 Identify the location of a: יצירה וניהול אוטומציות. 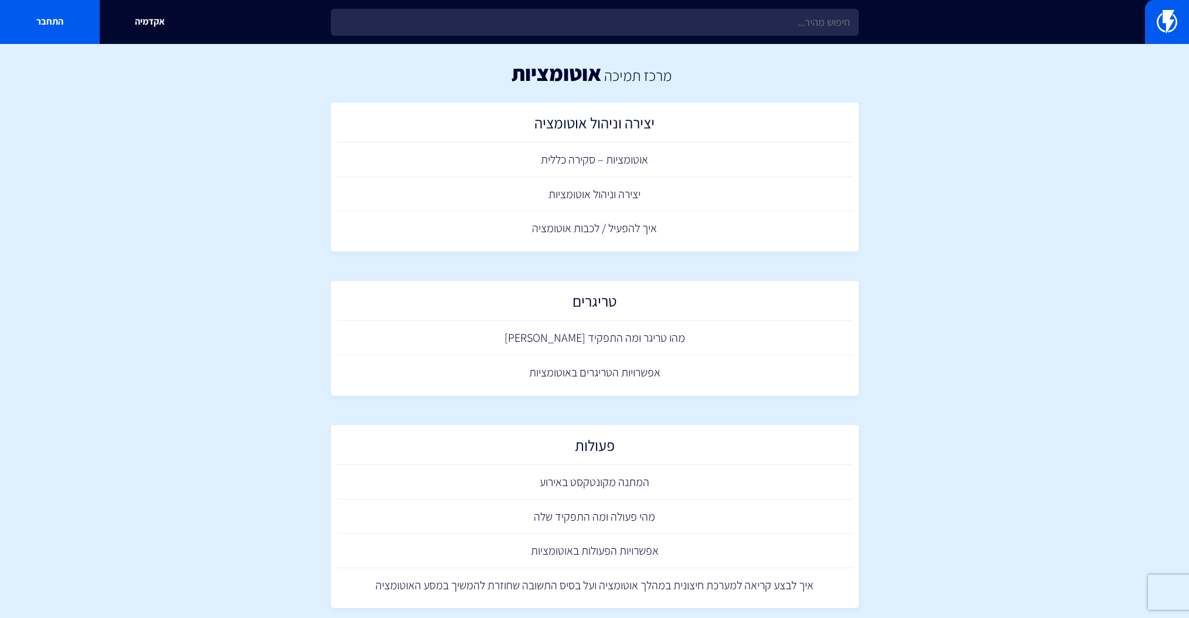
(595, 194).